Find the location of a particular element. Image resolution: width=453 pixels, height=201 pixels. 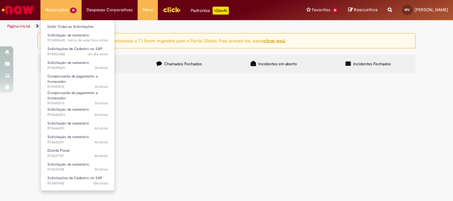

ul: Trilhas de página is located at coordinates (151, 26).